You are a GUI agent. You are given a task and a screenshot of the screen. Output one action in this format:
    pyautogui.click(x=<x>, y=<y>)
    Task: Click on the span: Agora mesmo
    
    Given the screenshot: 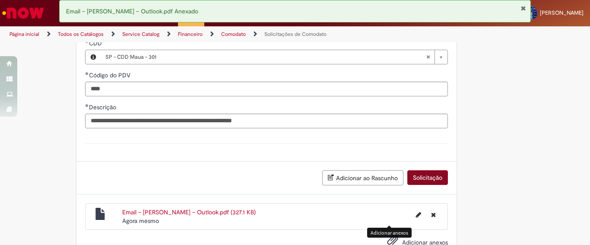 What is the action you would take?
    pyautogui.click(x=140, y=221)
    